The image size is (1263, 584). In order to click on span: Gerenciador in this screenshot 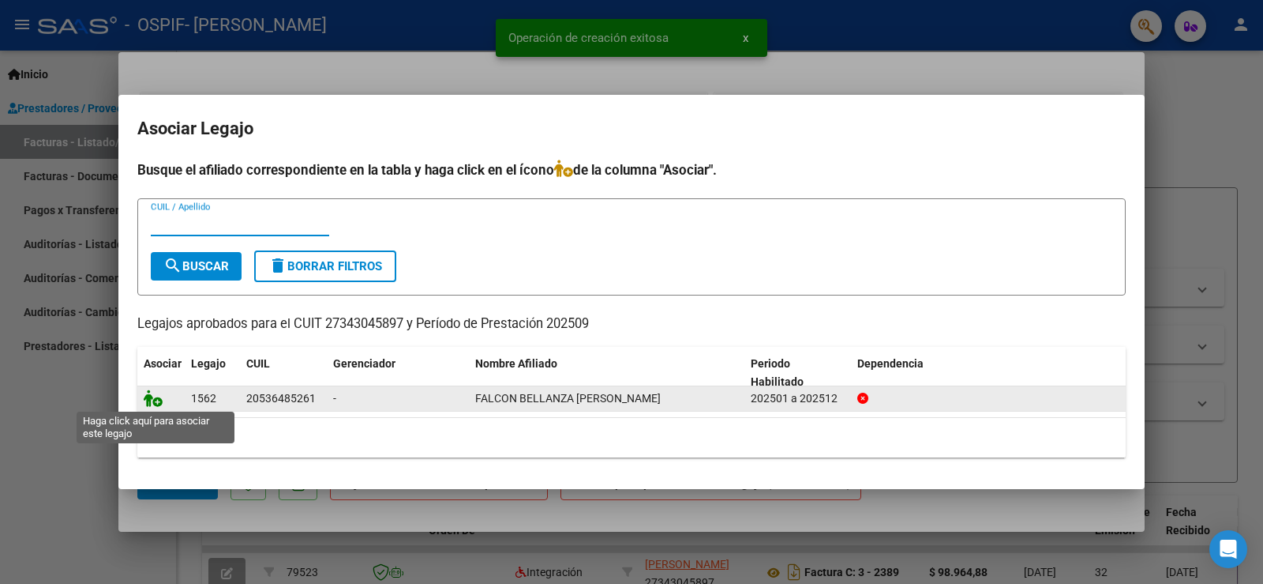, I will do `click(364, 363)`.